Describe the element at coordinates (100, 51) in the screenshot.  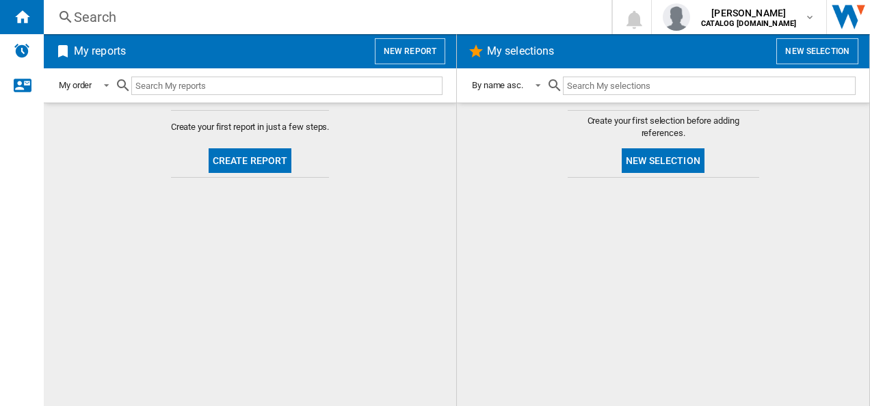
I see `h2: My reports` at that location.